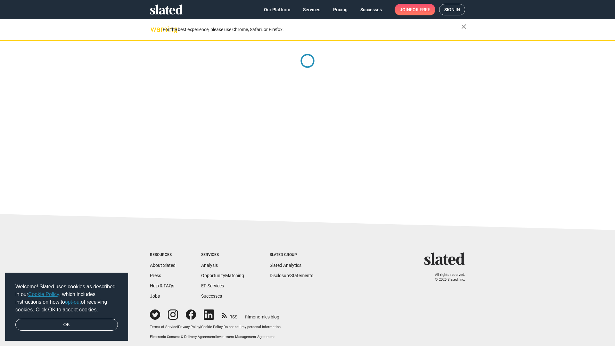 Image resolution: width=615 pixels, height=346 pixels. I want to click on a: Terms of Service, so click(163, 327).